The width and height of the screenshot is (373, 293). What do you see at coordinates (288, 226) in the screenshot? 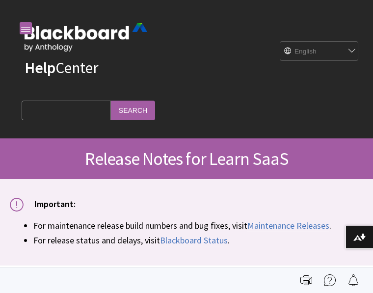
I see `a: Maintenance Releases` at bounding box center [288, 226].